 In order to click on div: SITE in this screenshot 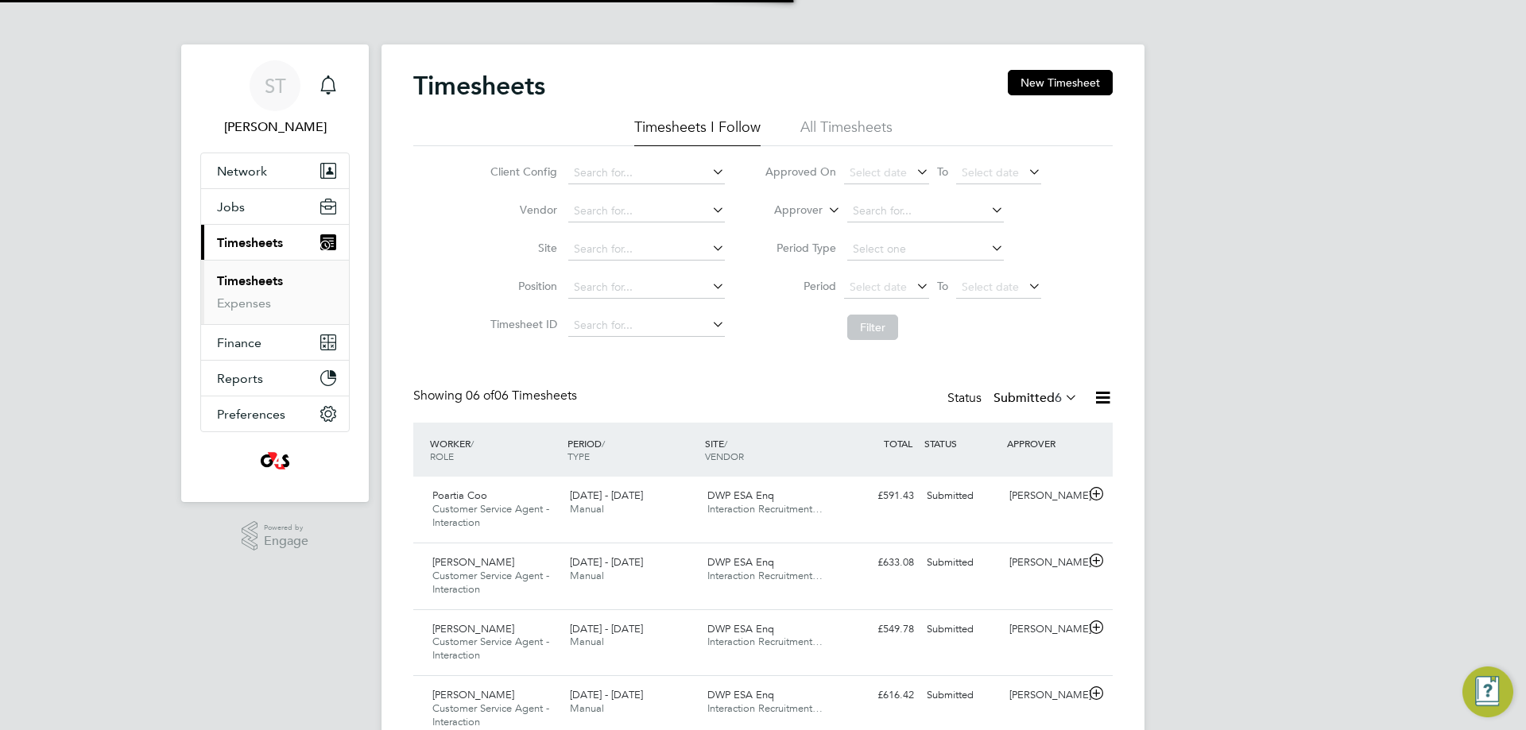, I will do `click(769, 450)`.